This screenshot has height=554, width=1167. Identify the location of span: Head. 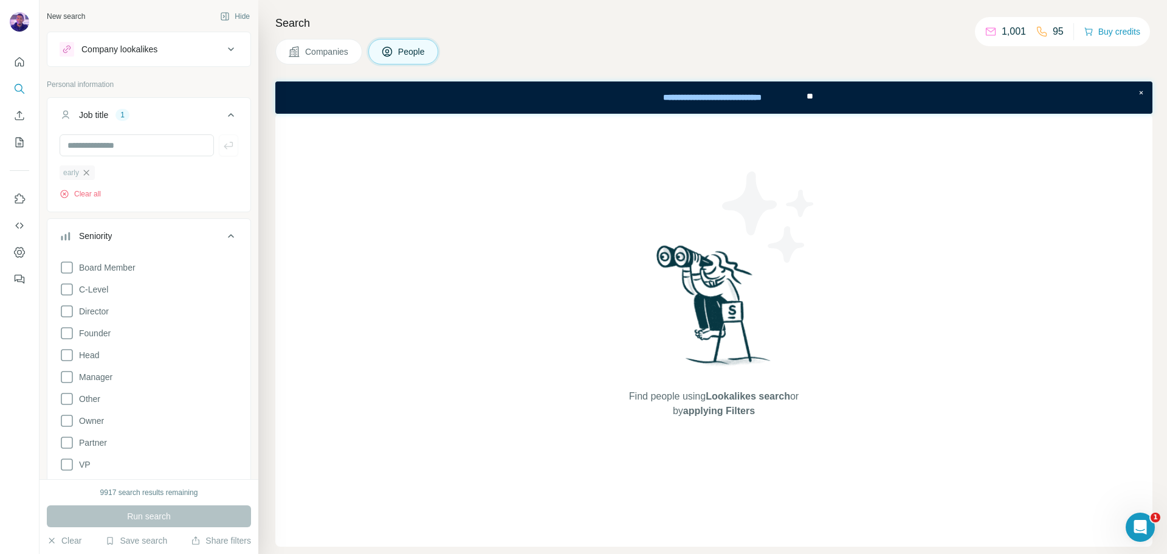
(86, 355).